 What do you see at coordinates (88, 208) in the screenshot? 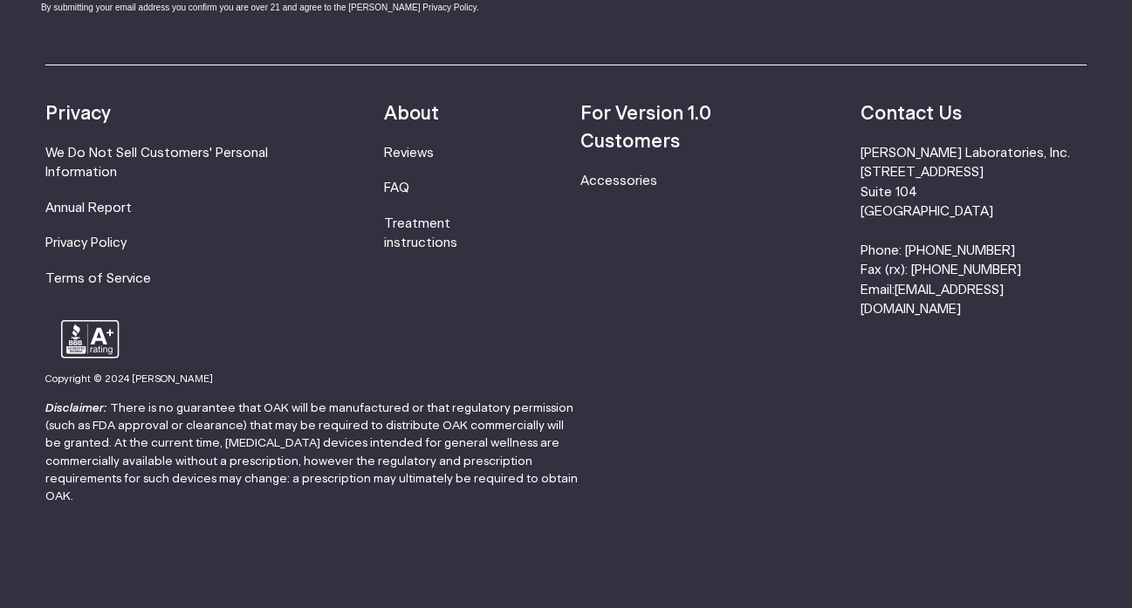
I see `a: Annual Report` at bounding box center [88, 208].